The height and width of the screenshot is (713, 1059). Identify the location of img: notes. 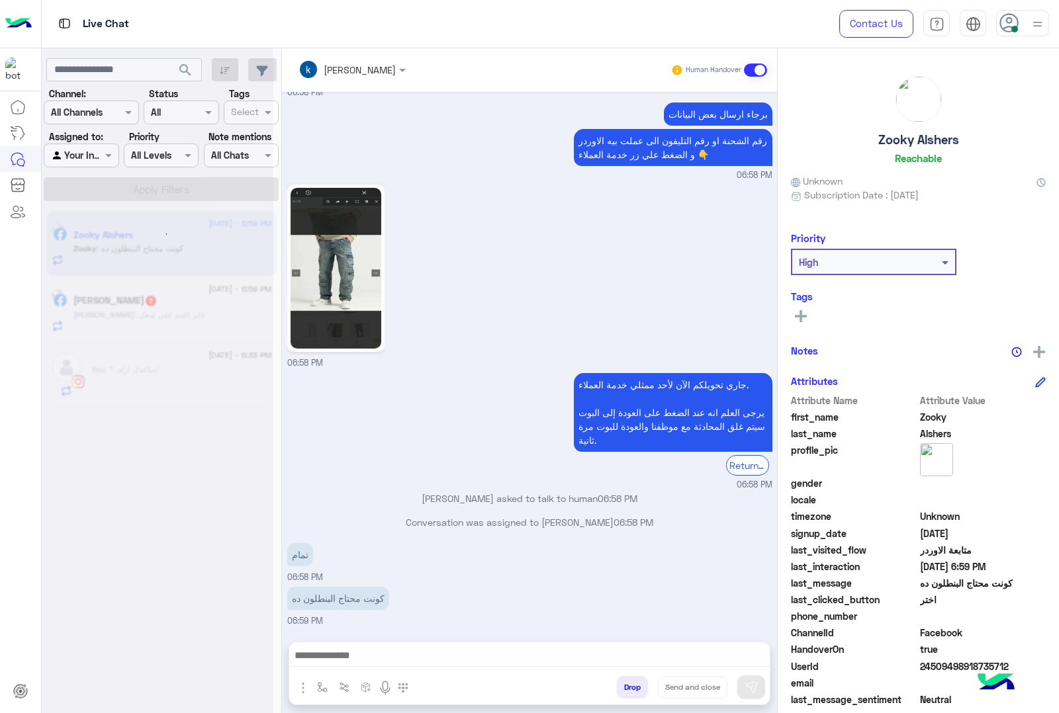
(1017, 352).